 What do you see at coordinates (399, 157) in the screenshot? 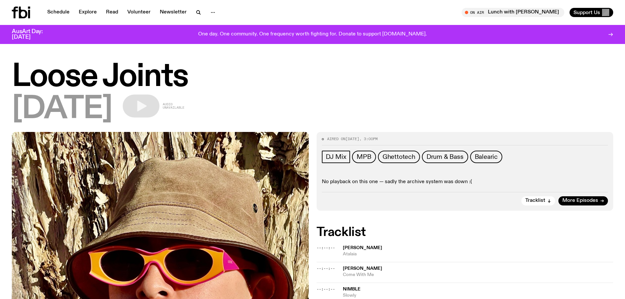
I see `a: Ghettotech` at bounding box center [399, 157].